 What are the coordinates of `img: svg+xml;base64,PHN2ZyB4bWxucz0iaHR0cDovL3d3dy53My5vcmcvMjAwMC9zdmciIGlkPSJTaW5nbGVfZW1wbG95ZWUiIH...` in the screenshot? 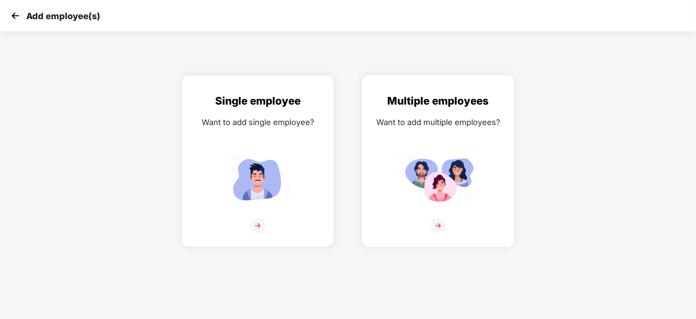 It's located at (258, 179).